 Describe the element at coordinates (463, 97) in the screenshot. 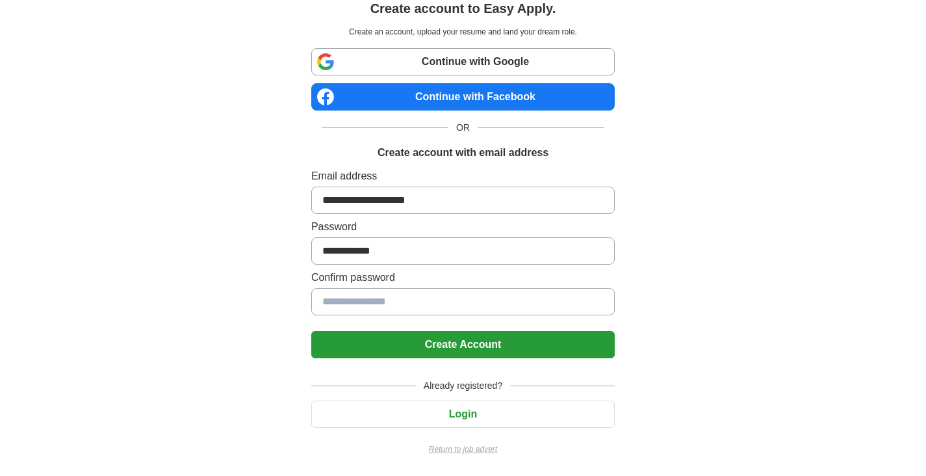

I see `a: Continue with Facebook` at that location.